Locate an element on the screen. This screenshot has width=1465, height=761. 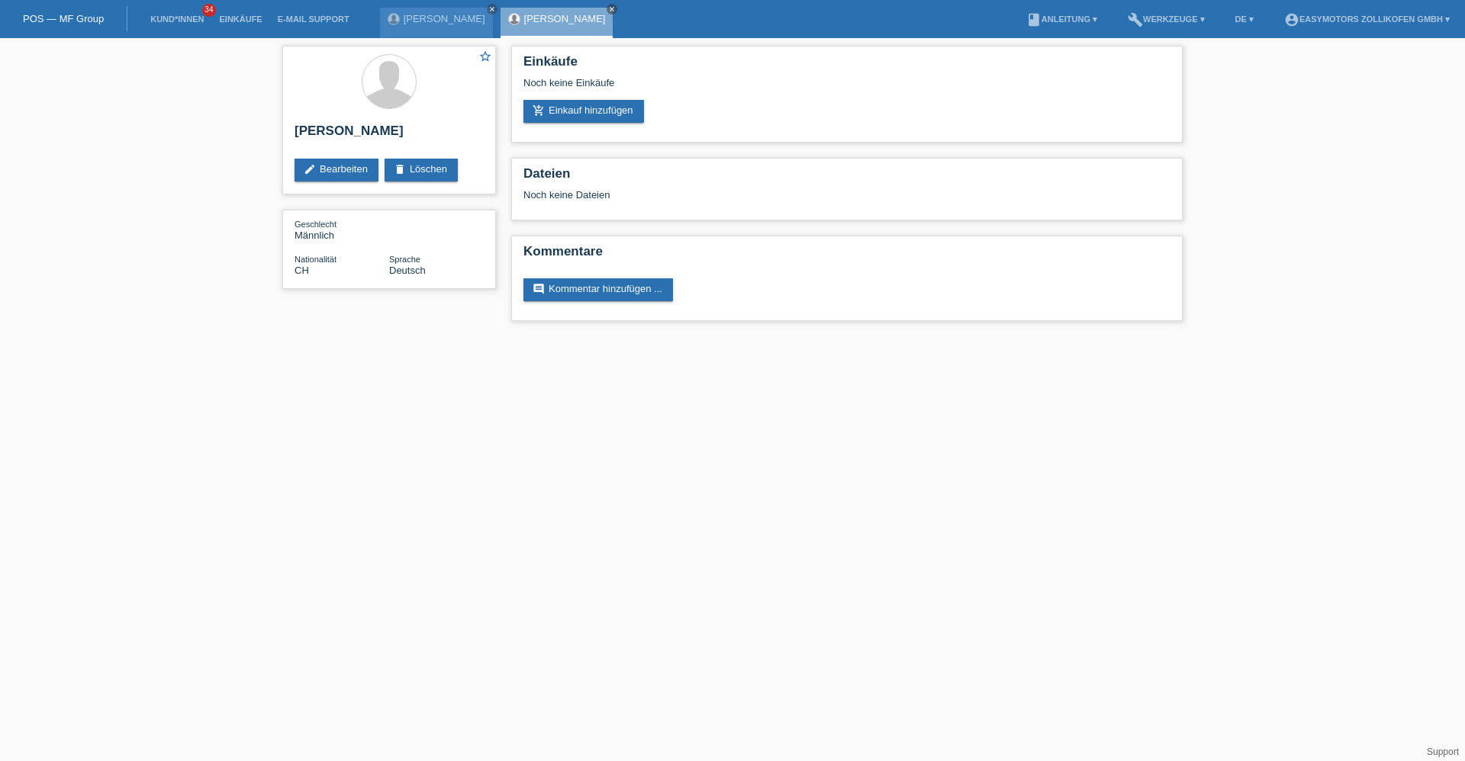
span: Deutsch is located at coordinates (407, 270).